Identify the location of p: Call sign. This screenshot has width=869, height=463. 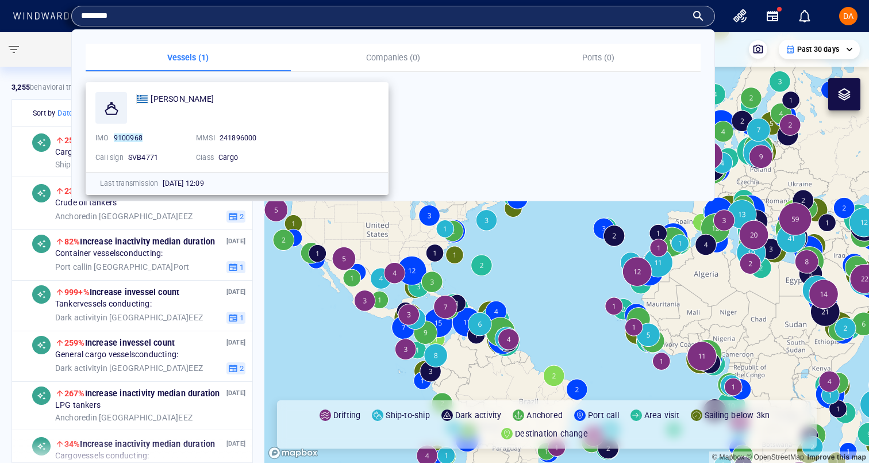
(109, 157).